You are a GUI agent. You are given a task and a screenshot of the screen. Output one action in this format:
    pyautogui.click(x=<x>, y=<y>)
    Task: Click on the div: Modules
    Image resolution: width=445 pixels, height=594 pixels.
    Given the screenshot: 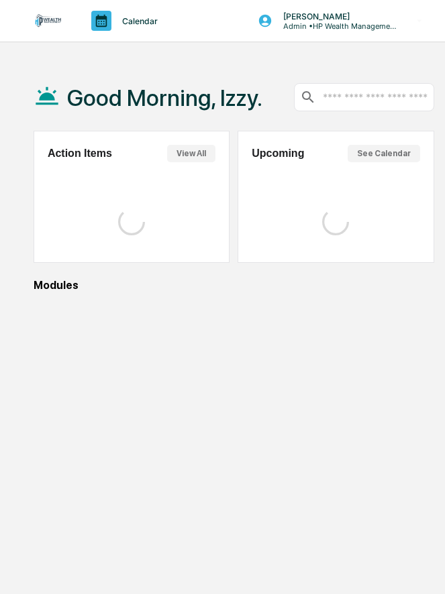 What is the action you would take?
    pyautogui.click(x=233, y=285)
    